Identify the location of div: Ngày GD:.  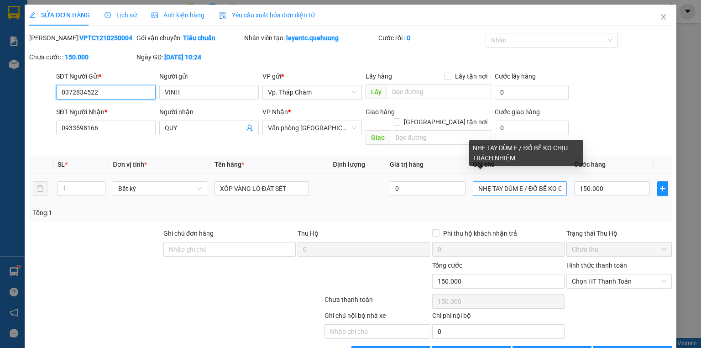
(189, 57).